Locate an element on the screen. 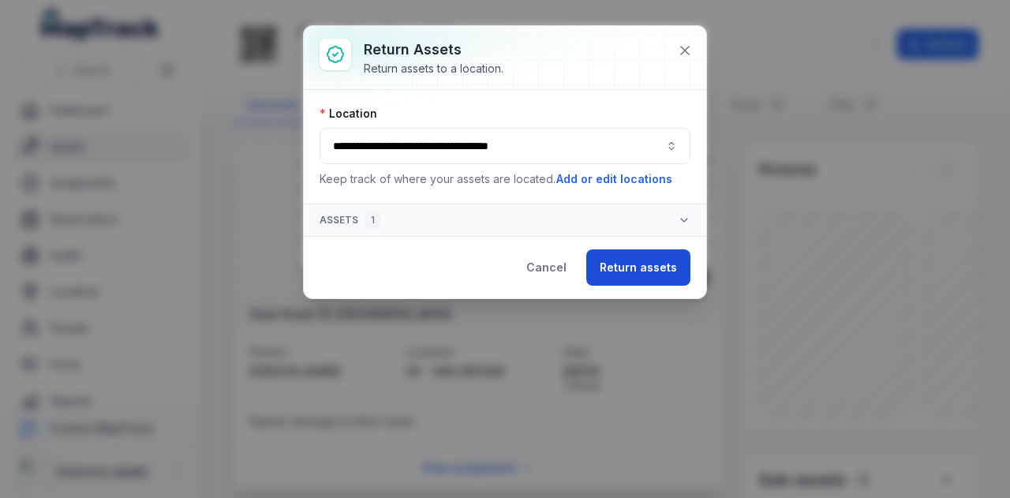  div: 1 is located at coordinates (372, 220).